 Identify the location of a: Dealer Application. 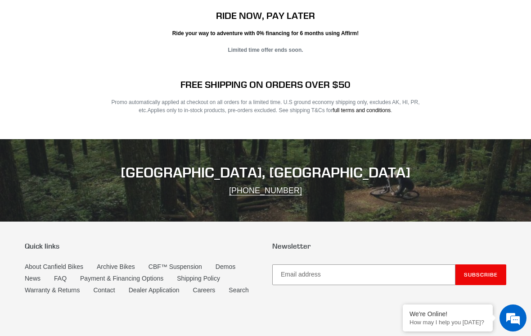
(154, 290).